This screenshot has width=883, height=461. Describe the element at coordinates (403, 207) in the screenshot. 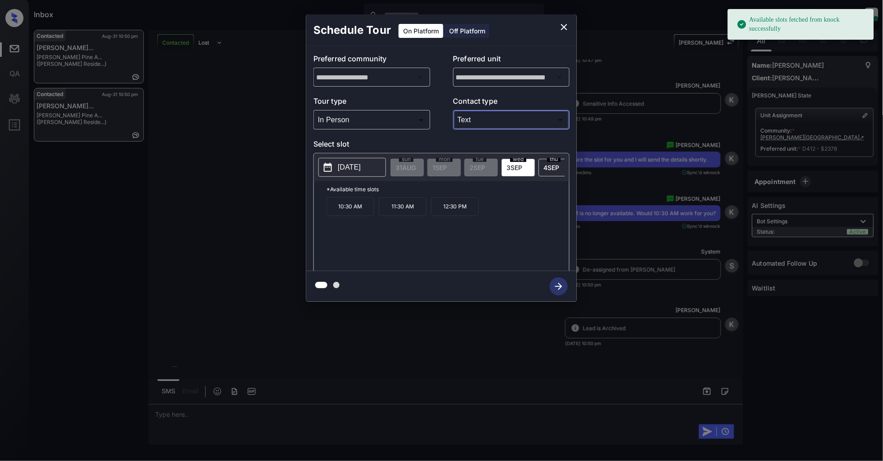

I see `p: 11:30 AM` at that location.